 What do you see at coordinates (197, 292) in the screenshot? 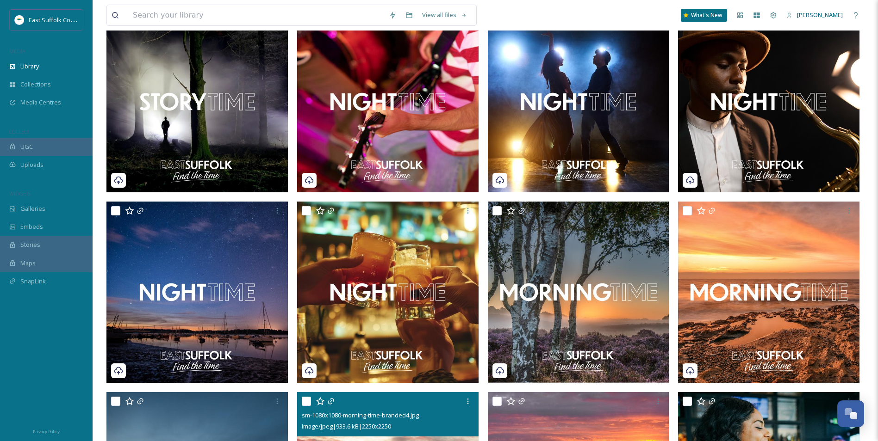
I see `img: sm-1080x1080-night-time-branding4.jpg` at bounding box center [197, 292].